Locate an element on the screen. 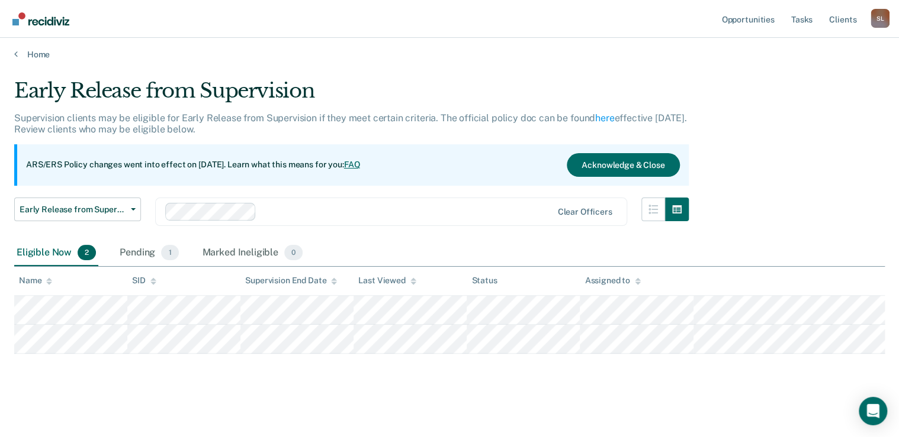 The height and width of the screenshot is (437, 899). span: Early Release from Supervision is located at coordinates (73, 210).